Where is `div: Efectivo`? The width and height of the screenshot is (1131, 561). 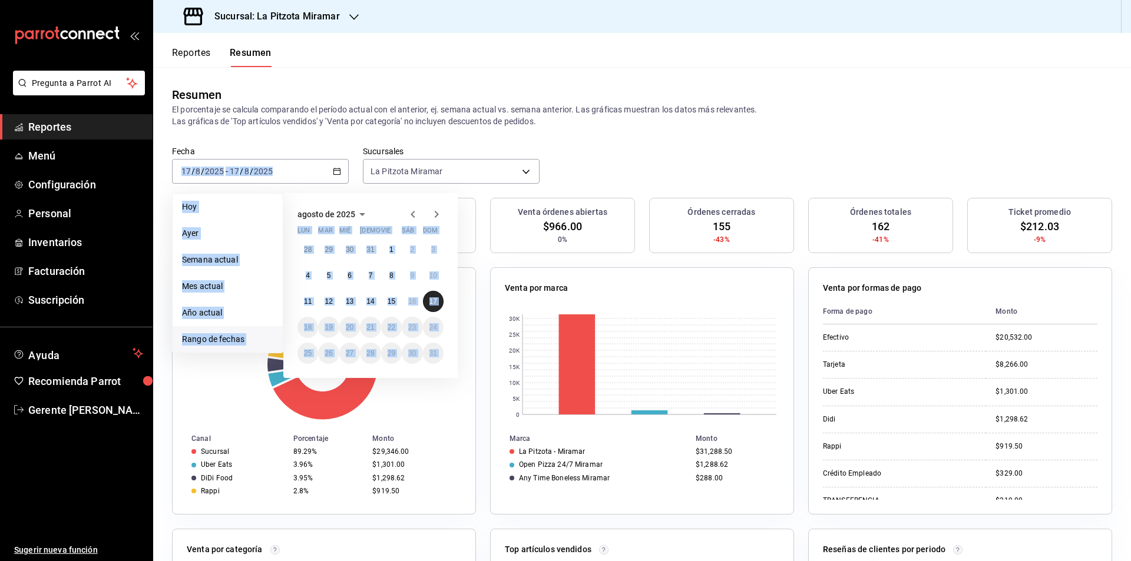 div: Efectivo is located at coordinates (882, 338).